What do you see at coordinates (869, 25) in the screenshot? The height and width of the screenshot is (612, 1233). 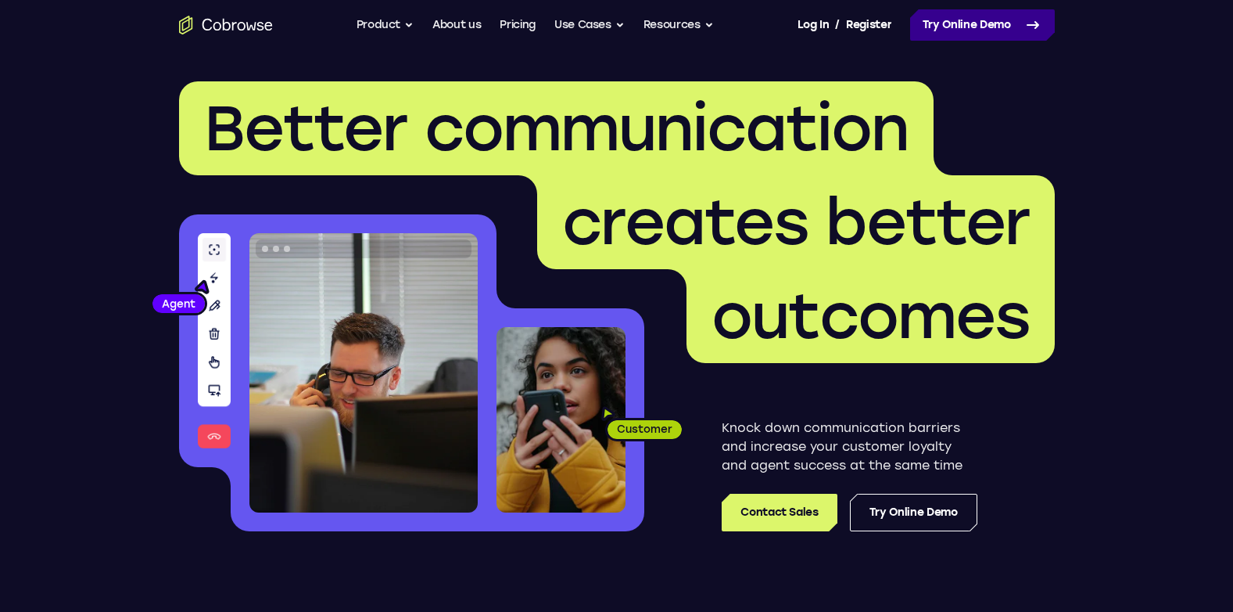 I see `a: Register` at bounding box center [869, 25].